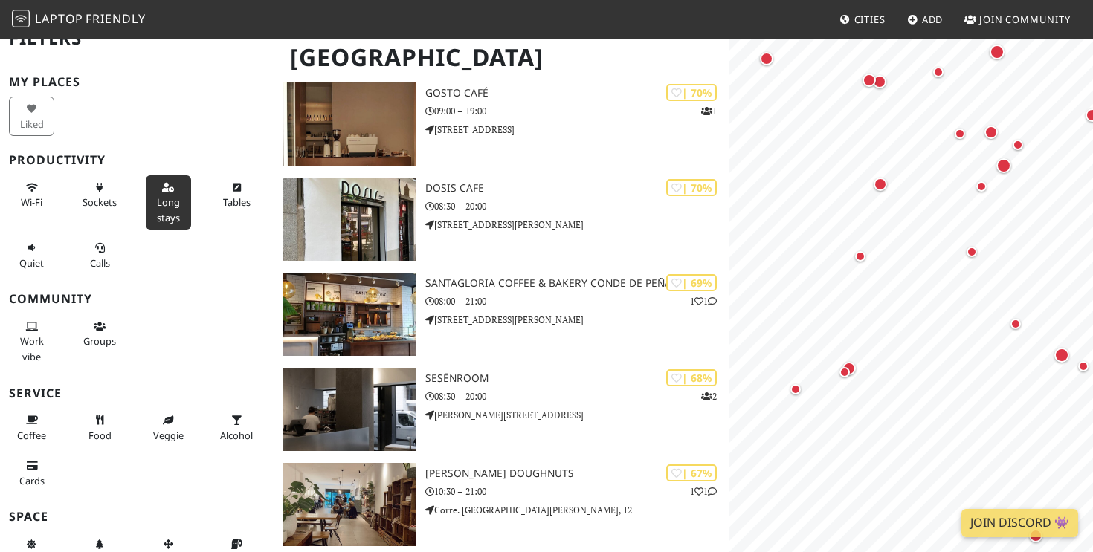  I want to click on h3: Space, so click(137, 517).